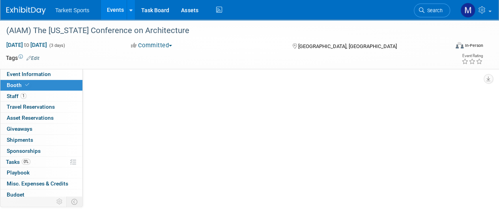 This screenshot has width=499, height=217. What do you see at coordinates (75, 202) in the screenshot?
I see `td: Toggle Event Tabs` at bounding box center [75, 202].